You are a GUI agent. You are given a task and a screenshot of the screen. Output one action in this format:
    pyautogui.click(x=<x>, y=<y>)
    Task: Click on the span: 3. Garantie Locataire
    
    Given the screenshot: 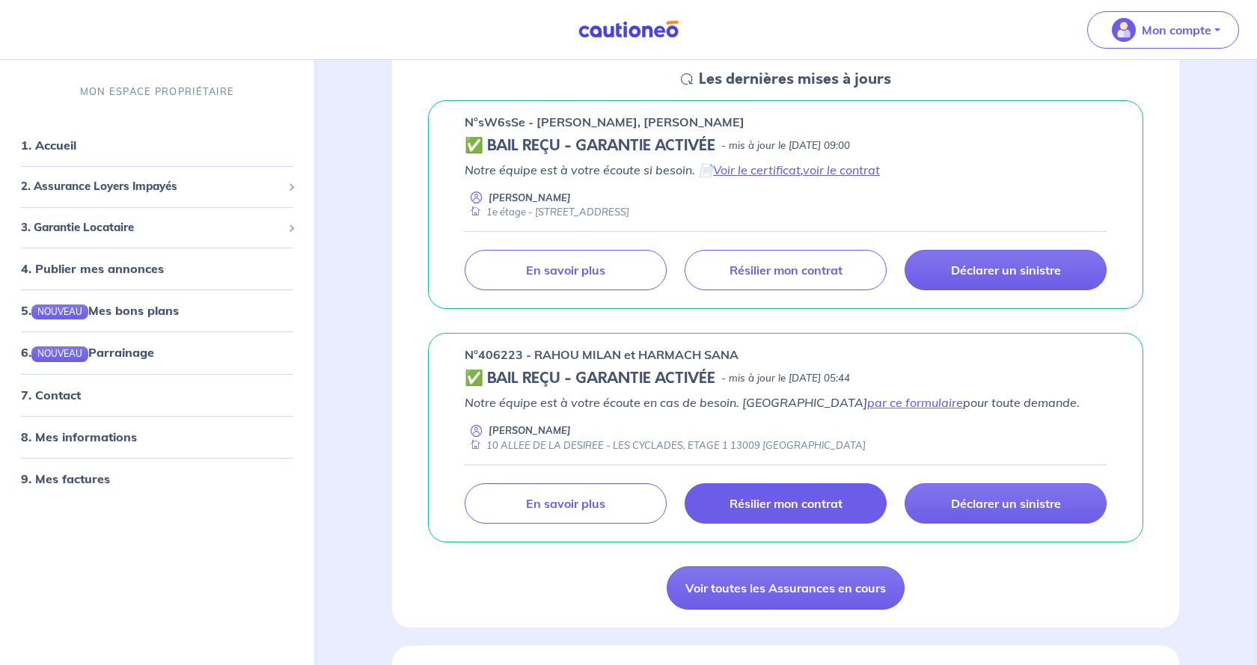 What is the action you would take?
    pyautogui.click(x=151, y=228)
    